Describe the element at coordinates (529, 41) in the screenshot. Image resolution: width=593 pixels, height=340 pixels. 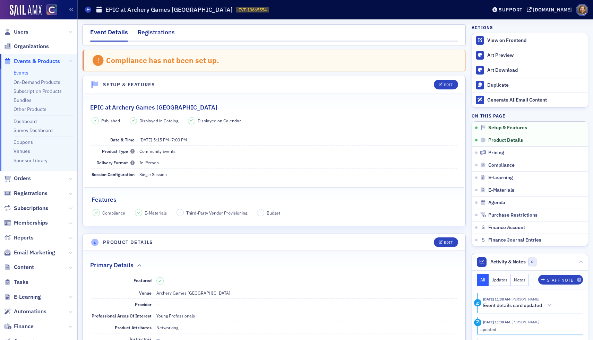
I see `a: View on Frontend` at that location.